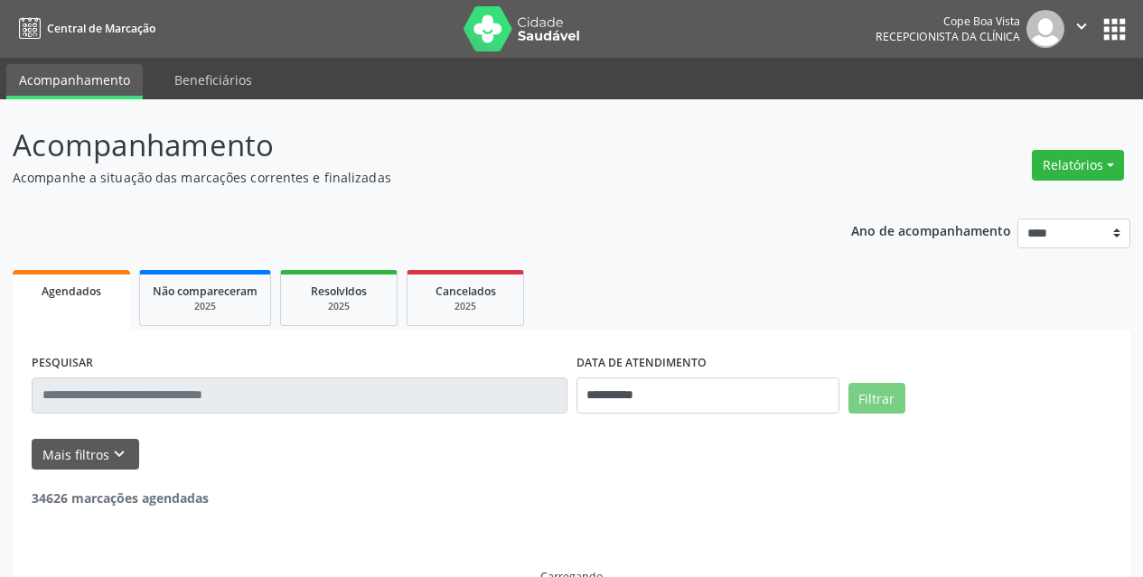 The height and width of the screenshot is (577, 1143). I want to click on button: apps, so click(1114, 29).